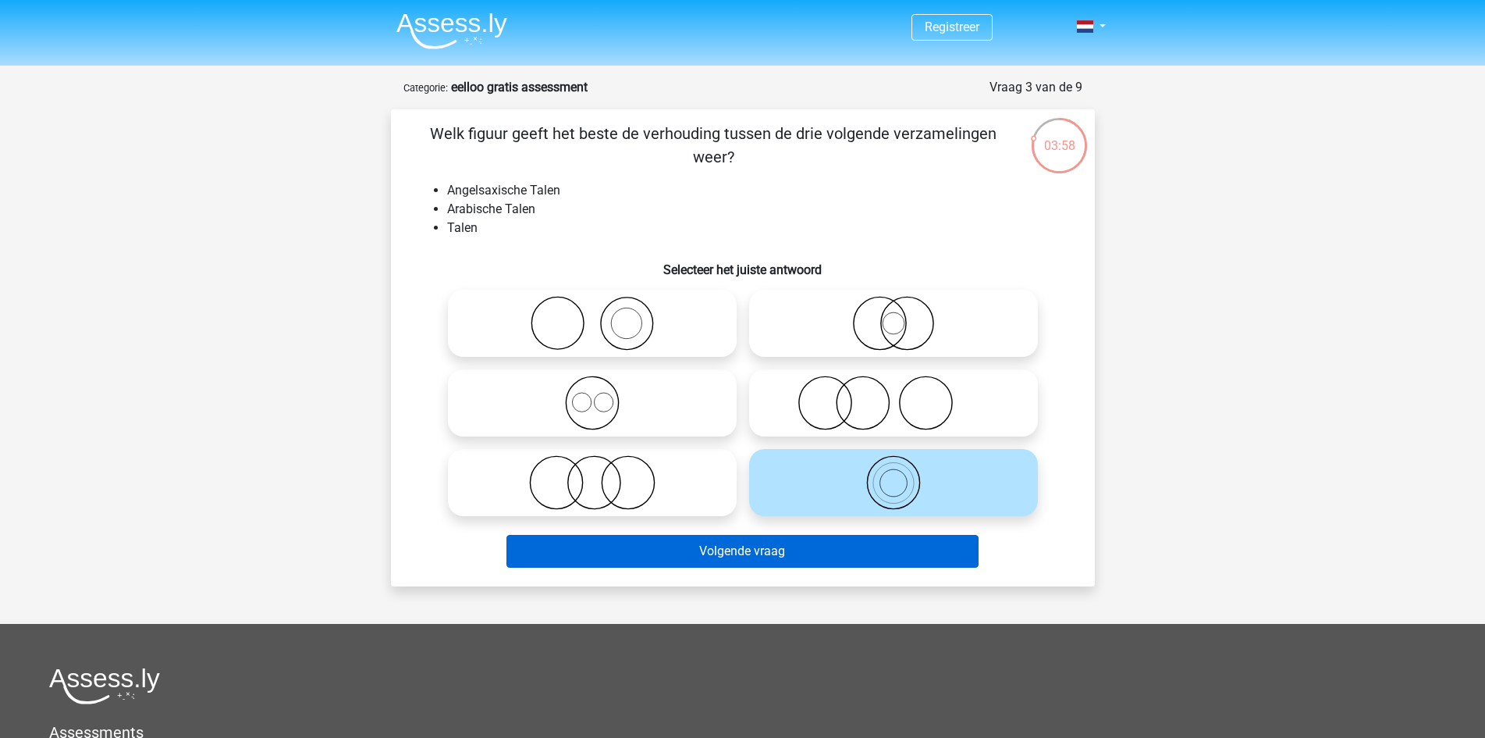 The image size is (1485, 738). Describe the element at coordinates (742, 551) in the screenshot. I see `button: Volgende vraag` at that location.